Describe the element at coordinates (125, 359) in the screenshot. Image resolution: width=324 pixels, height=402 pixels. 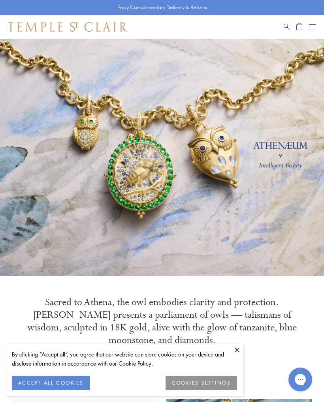
I see `div: By clicking “Accept all”, you agree that our website can store cookies on your device and disclos...` at that location.